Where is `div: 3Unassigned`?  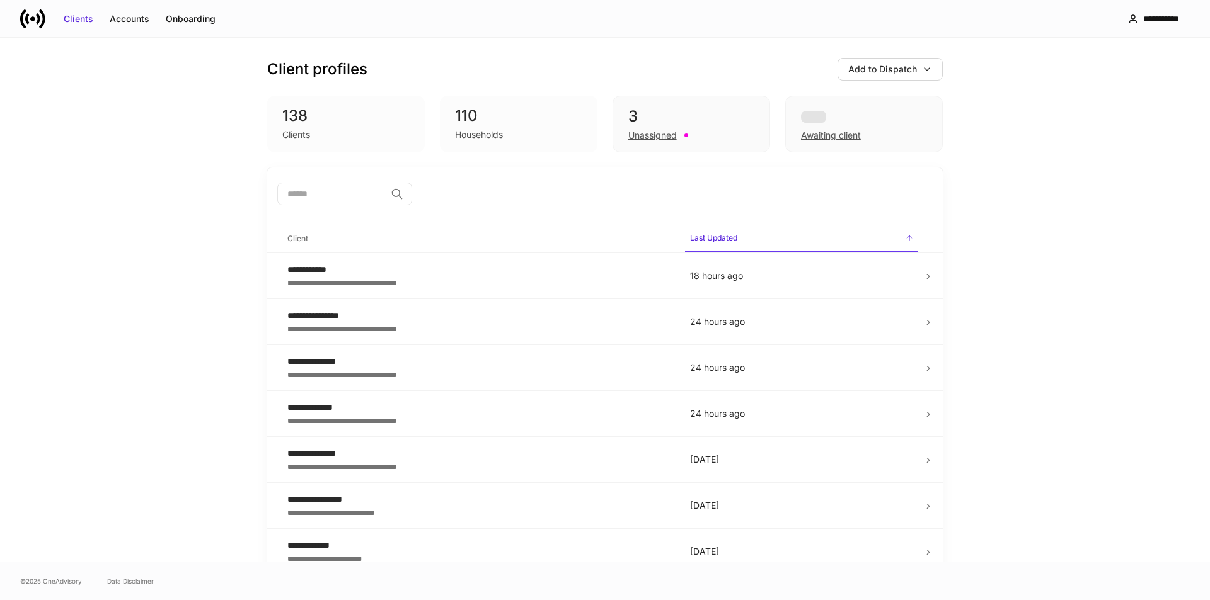
div: 3Unassigned is located at coordinates (691, 124).